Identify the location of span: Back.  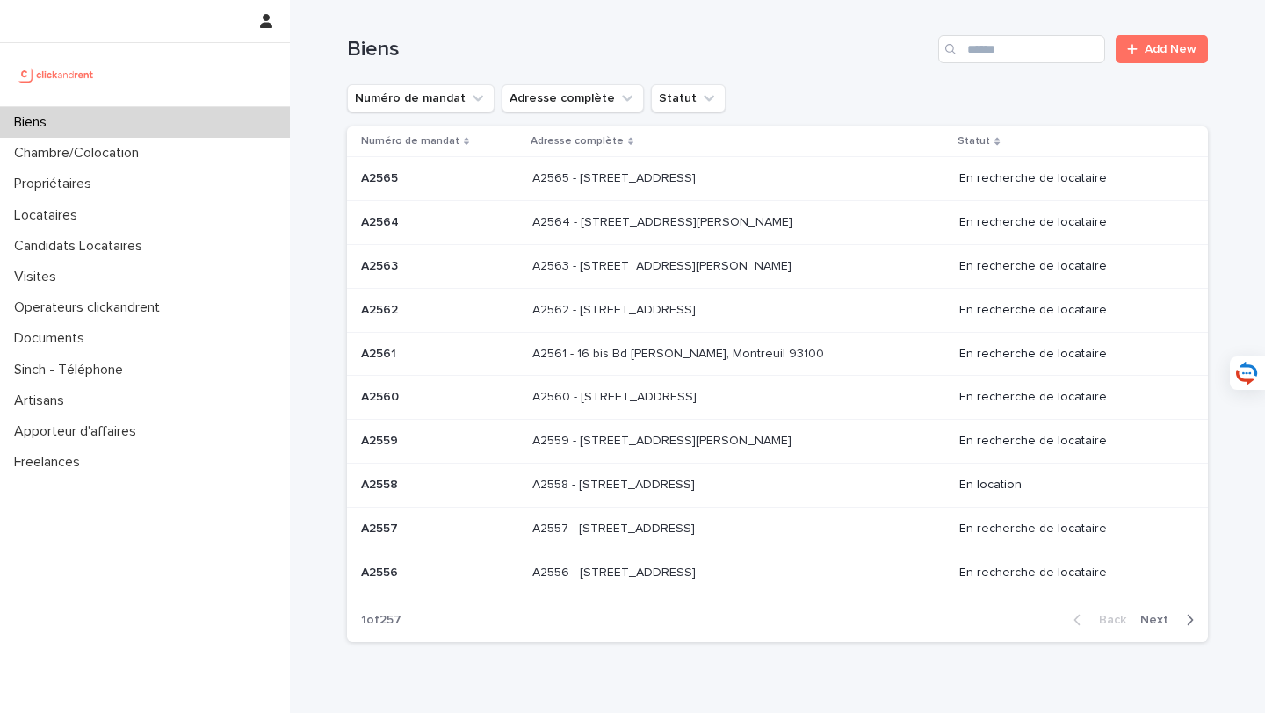
(1106, 620).